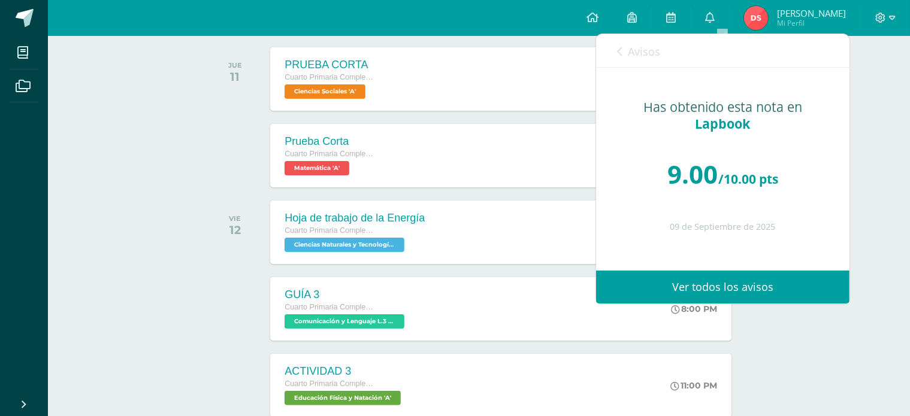 The width and height of the screenshot is (910, 416). What do you see at coordinates (344, 322) in the screenshot?
I see `span: Comunicación y Lenguaje L.3 (Inglés y Laboratorio) 'A'` at bounding box center [344, 322].